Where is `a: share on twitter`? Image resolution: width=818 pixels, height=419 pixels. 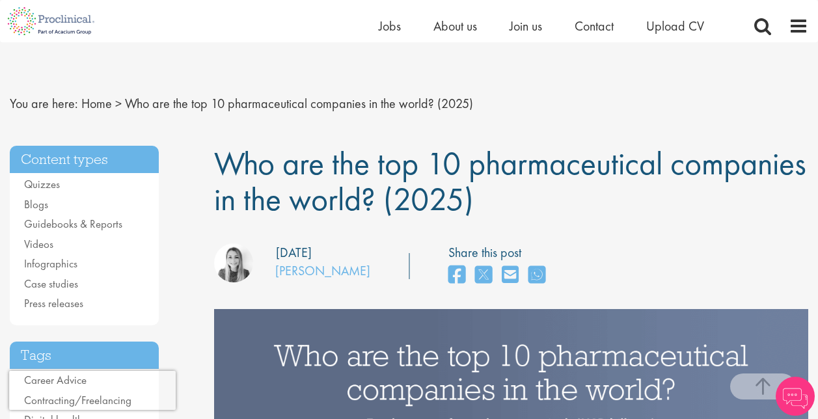 a: share on twitter is located at coordinates (483, 275).